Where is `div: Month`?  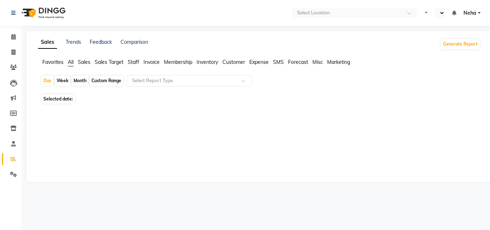
div: Month is located at coordinates (80, 81).